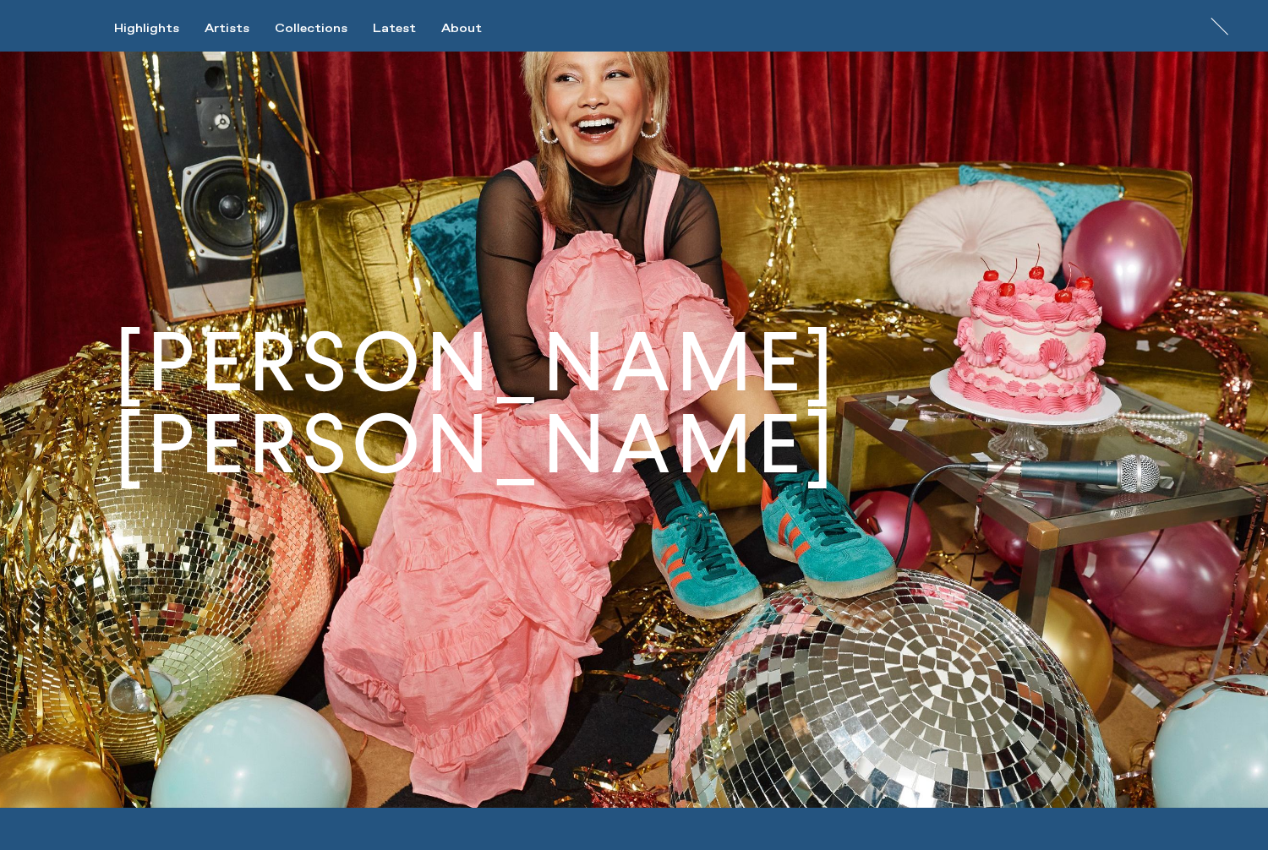 This screenshot has width=1268, height=850. Describe the element at coordinates (474, 29) in the screenshot. I see `button: About` at that location.